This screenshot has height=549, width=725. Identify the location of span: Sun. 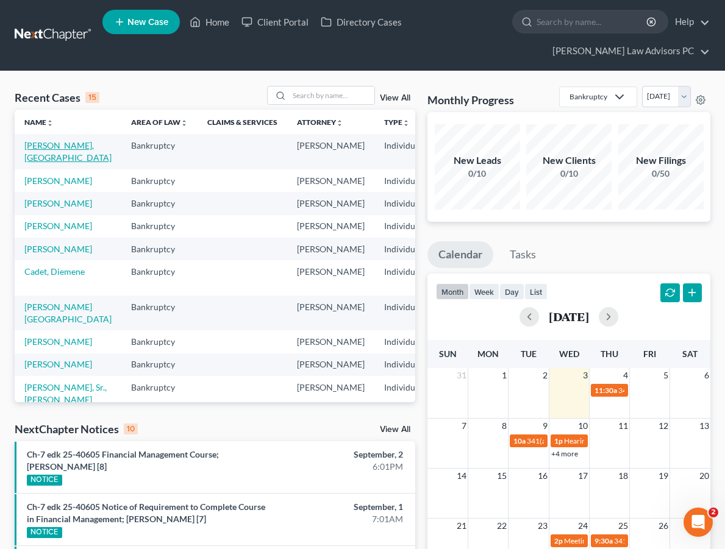
(448, 354).